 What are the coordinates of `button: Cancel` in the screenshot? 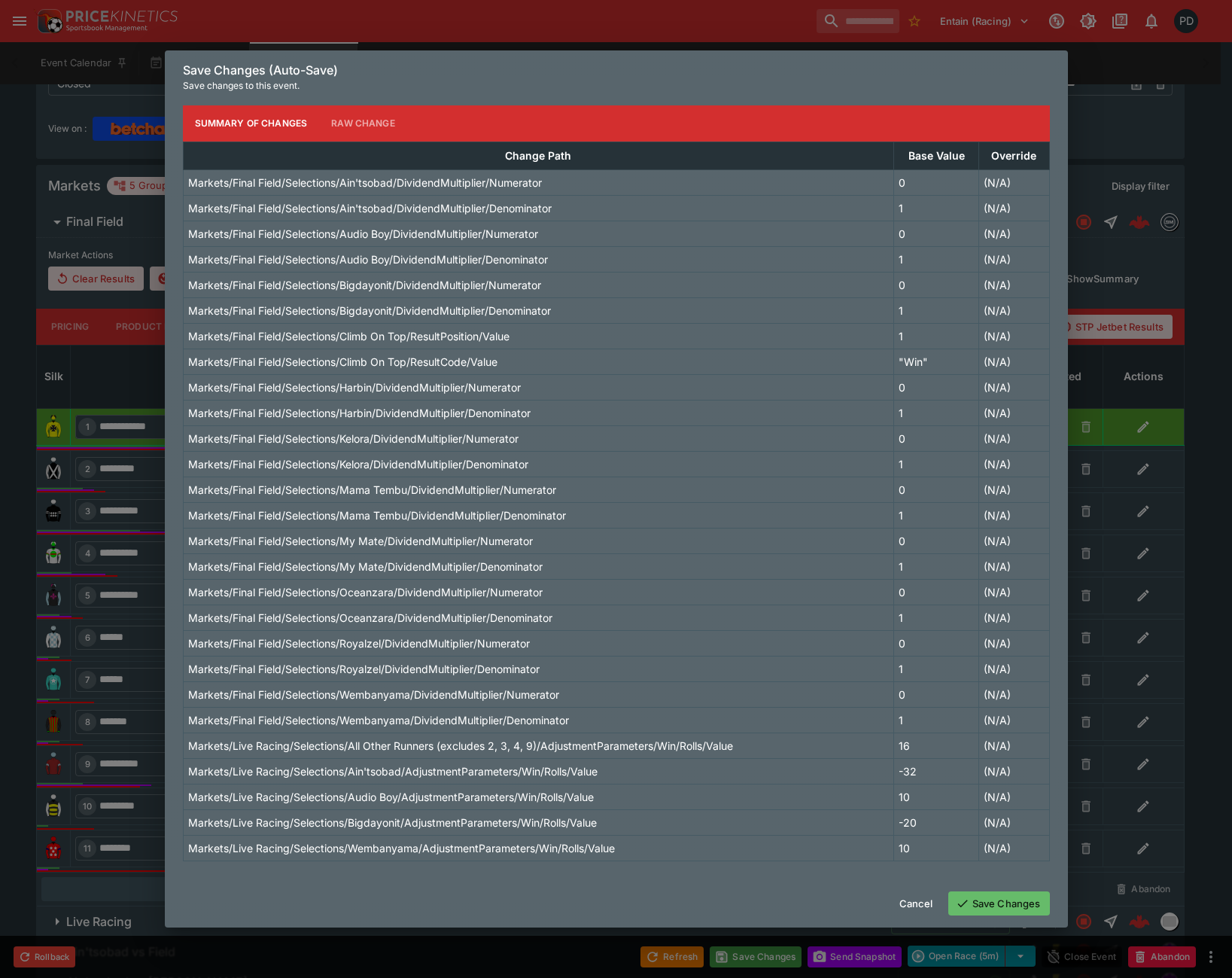 It's located at (916, 904).